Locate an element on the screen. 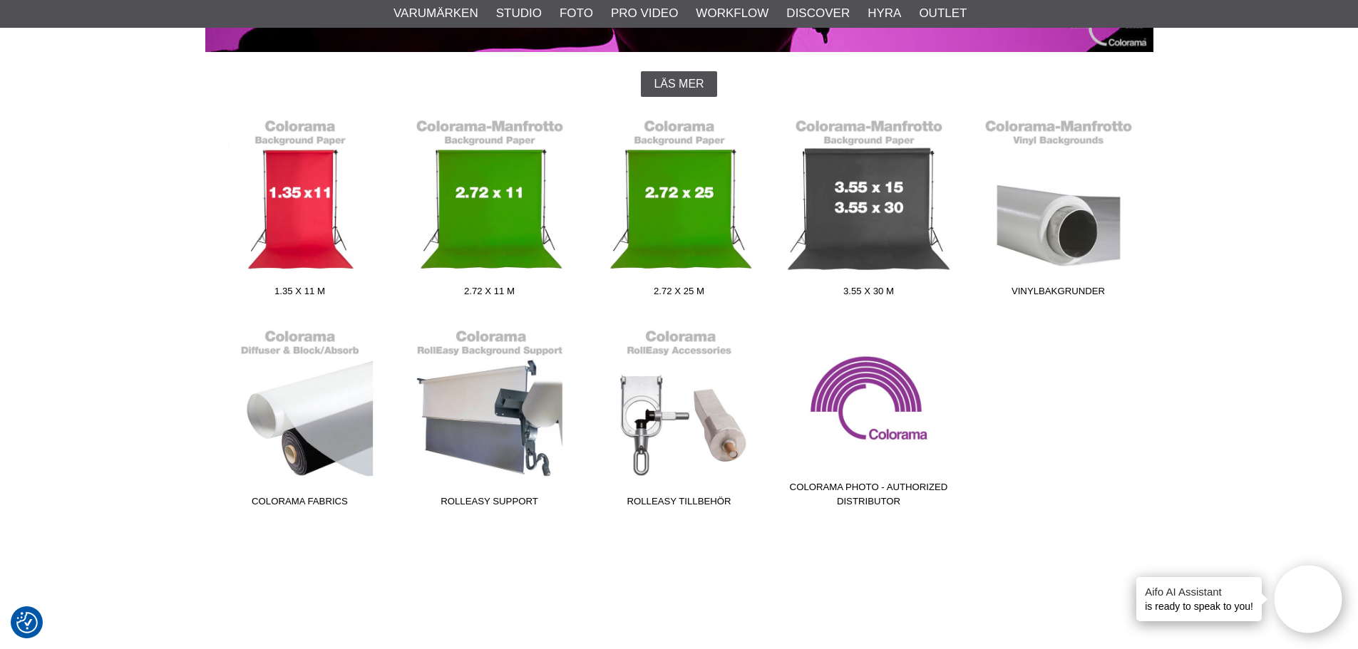 This screenshot has height=649, width=1358. h4: Aifo AI Assistant is located at coordinates (1199, 592).